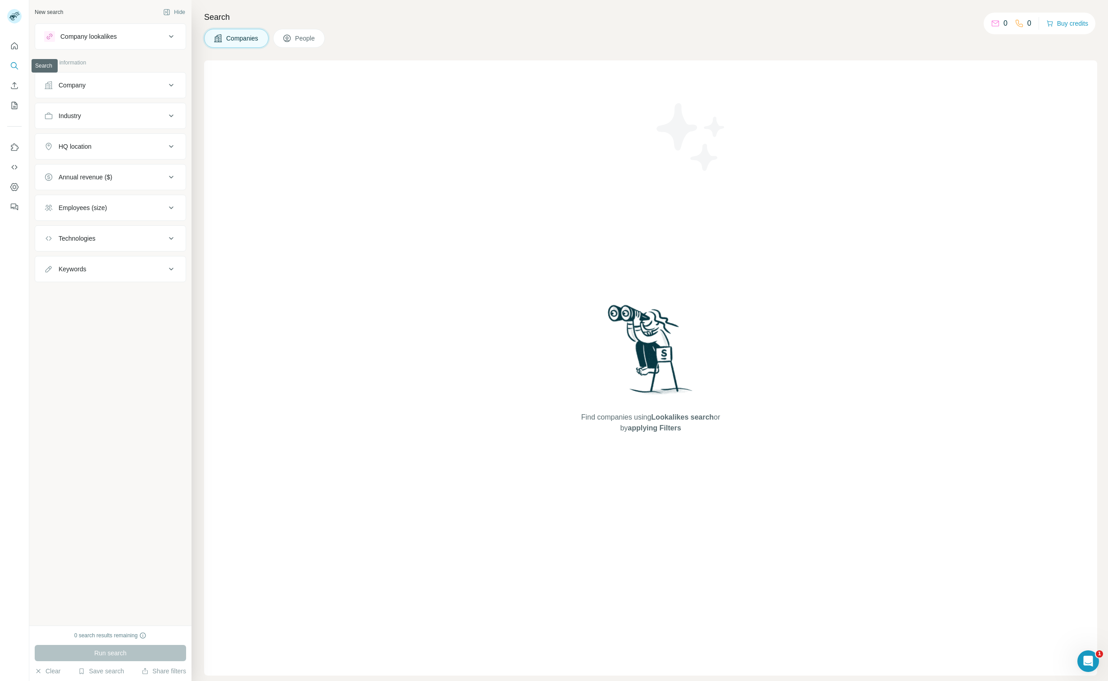  What do you see at coordinates (110, 238) in the screenshot?
I see `button: Technologies` at bounding box center [110, 238].